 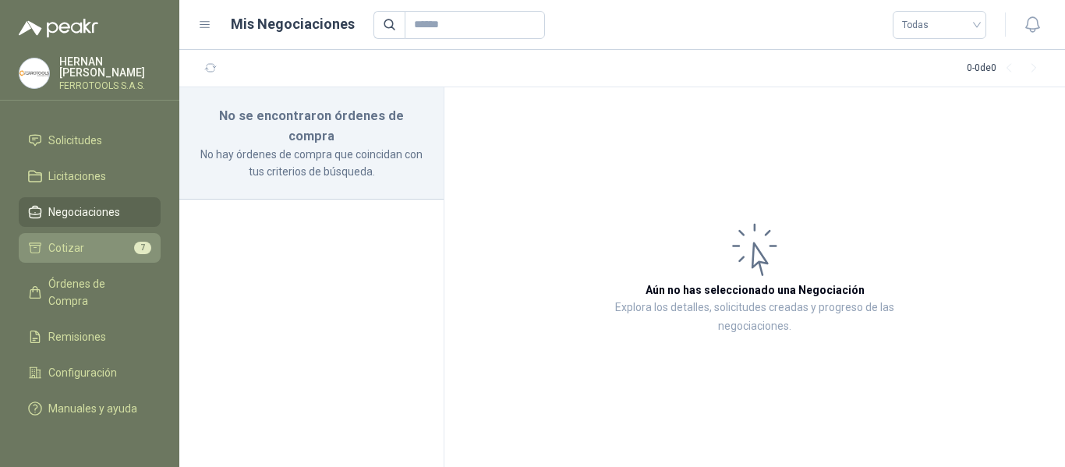 What do you see at coordinates (97, 292) in the screenshot?
I see `span: Órdenes de Compra` at bounding box center [97, 292].